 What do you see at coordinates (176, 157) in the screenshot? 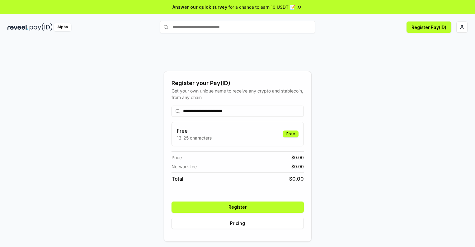
I see `span: Price` at bounding box center [176, 157].